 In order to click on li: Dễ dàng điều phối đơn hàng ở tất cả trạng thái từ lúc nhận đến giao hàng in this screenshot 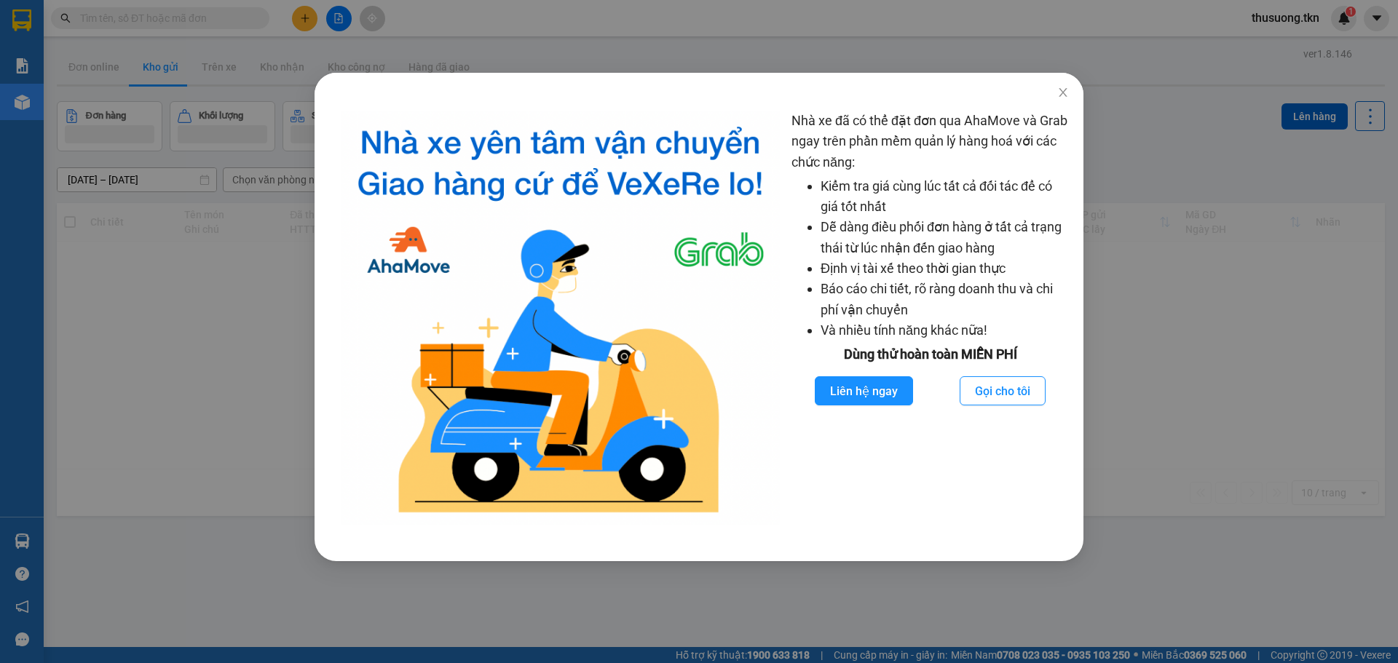, I will do `click(944, 237)`.